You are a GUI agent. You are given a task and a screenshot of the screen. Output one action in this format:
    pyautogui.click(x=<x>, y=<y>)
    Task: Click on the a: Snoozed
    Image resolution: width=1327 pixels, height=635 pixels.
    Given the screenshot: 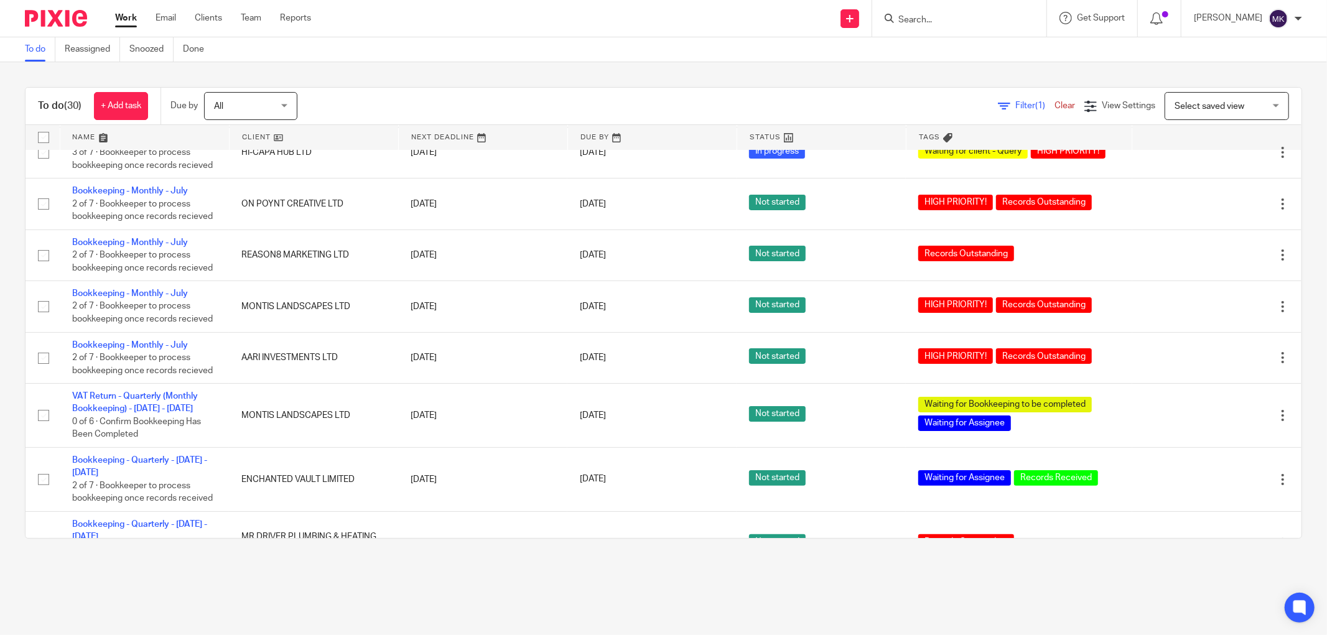 What is the action you would take?
    pyautogui.click(x=151, y=49)
    